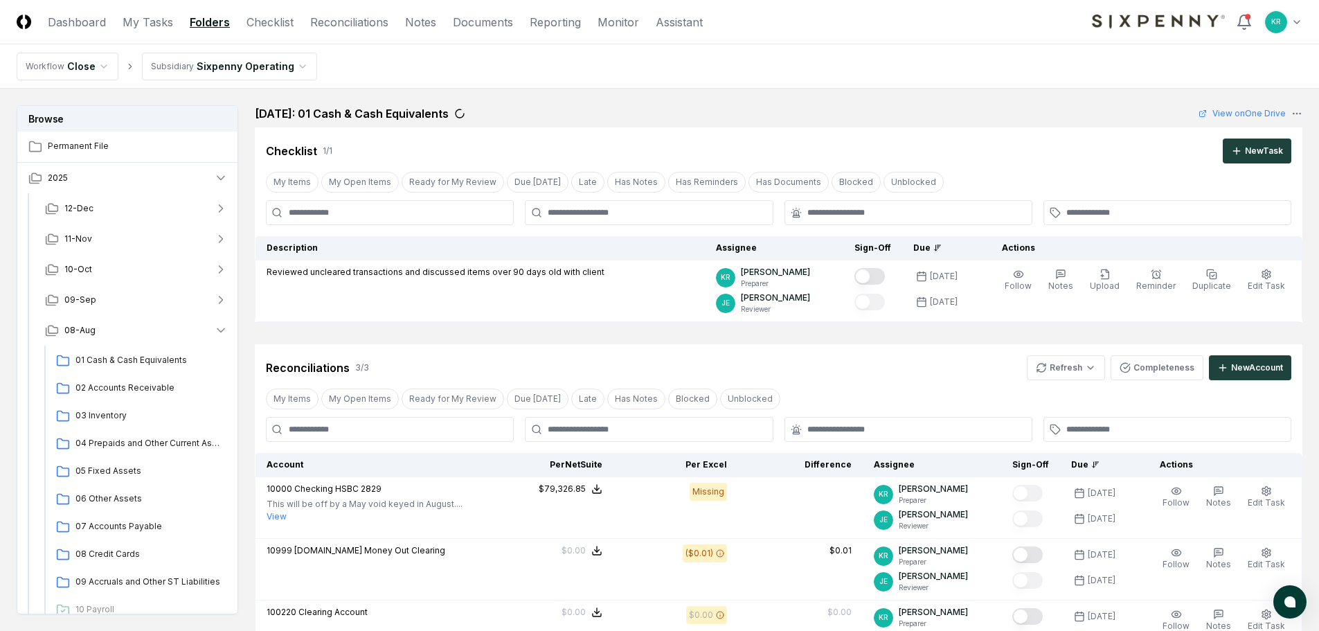 Image resolution: width=1319 pixels, height=631 pixels. What do you see at coordinates (435, 272) in the screenshot?
I see `p: Reviewed uncleared transactions and discussed items over 90 days old with client` at bounding box center [435, 272].